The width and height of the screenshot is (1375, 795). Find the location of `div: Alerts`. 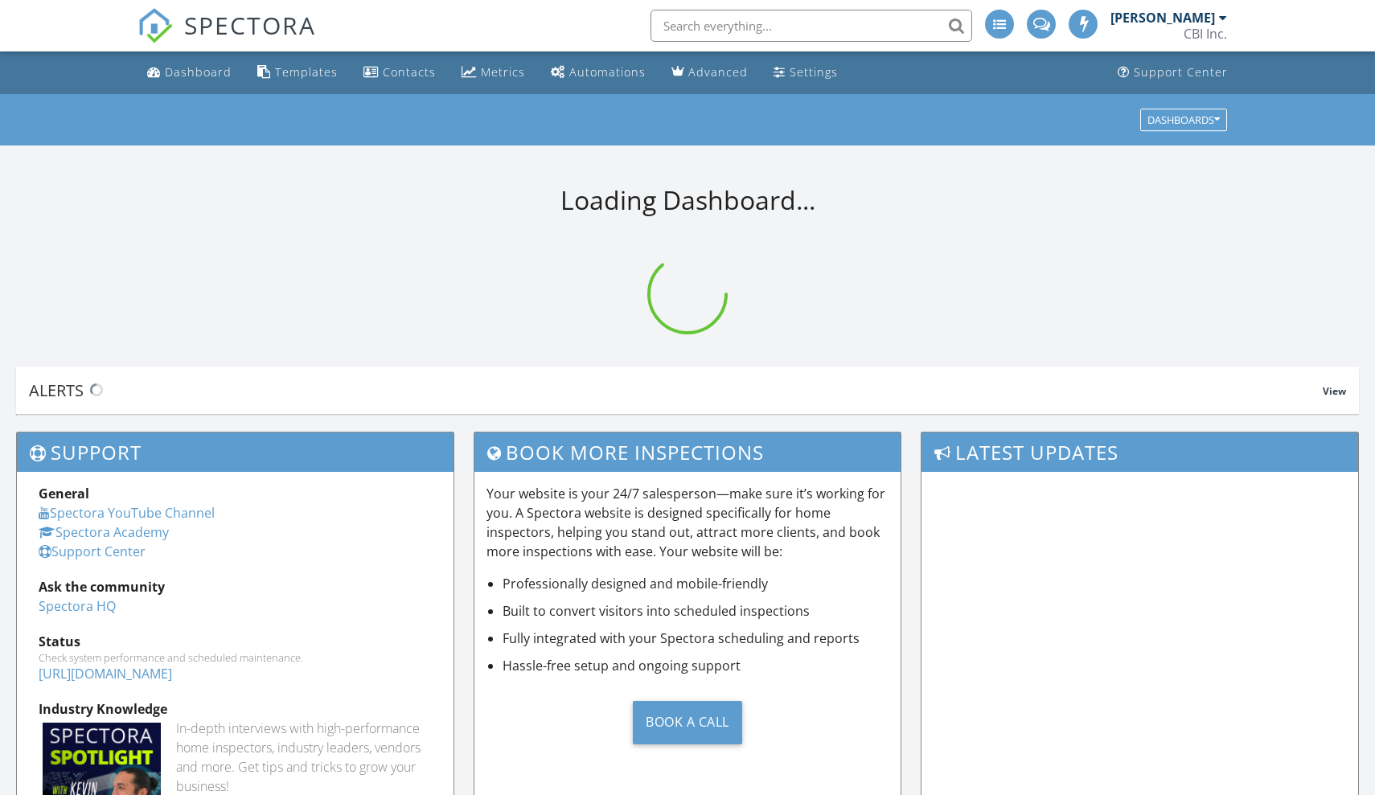

div: Alerts is located at coordinates (675, 390).